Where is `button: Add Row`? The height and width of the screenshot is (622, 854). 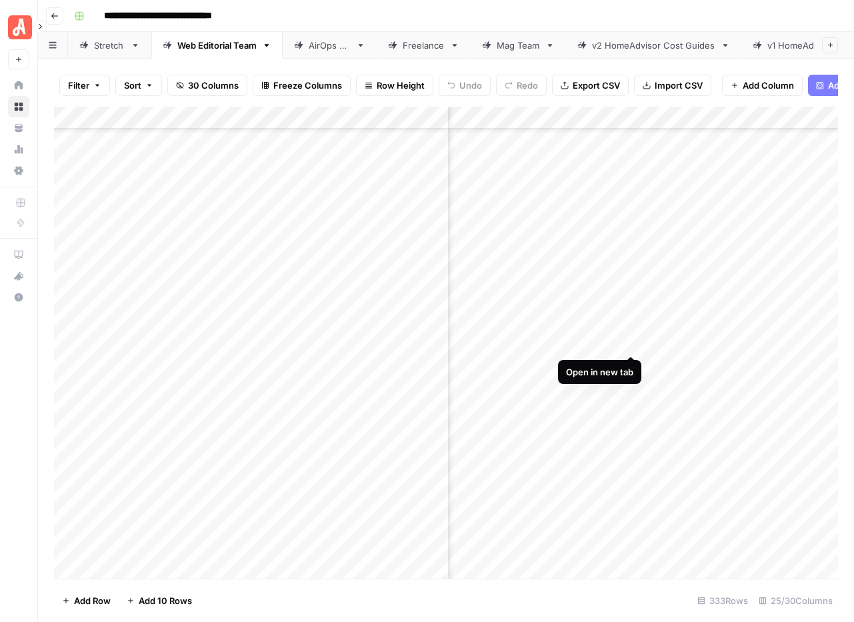
button: Add Row is located at coordinates (86, 601).